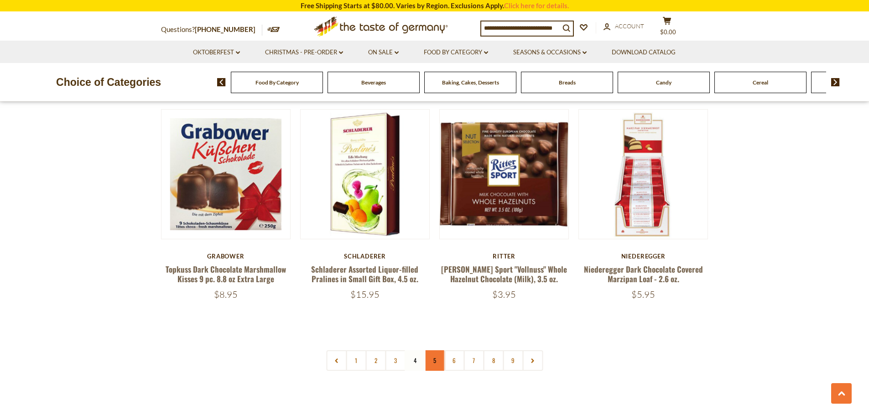 This screenshot has width=869, height=416. I want to click on a: Beverages, so click(374, 82).